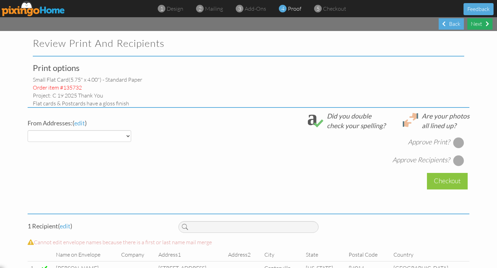 The image size is (497, 268). What do you see at coordinates (283, 9) in the screenshot?
I see `span: 4` at bounding box center [283, 9].